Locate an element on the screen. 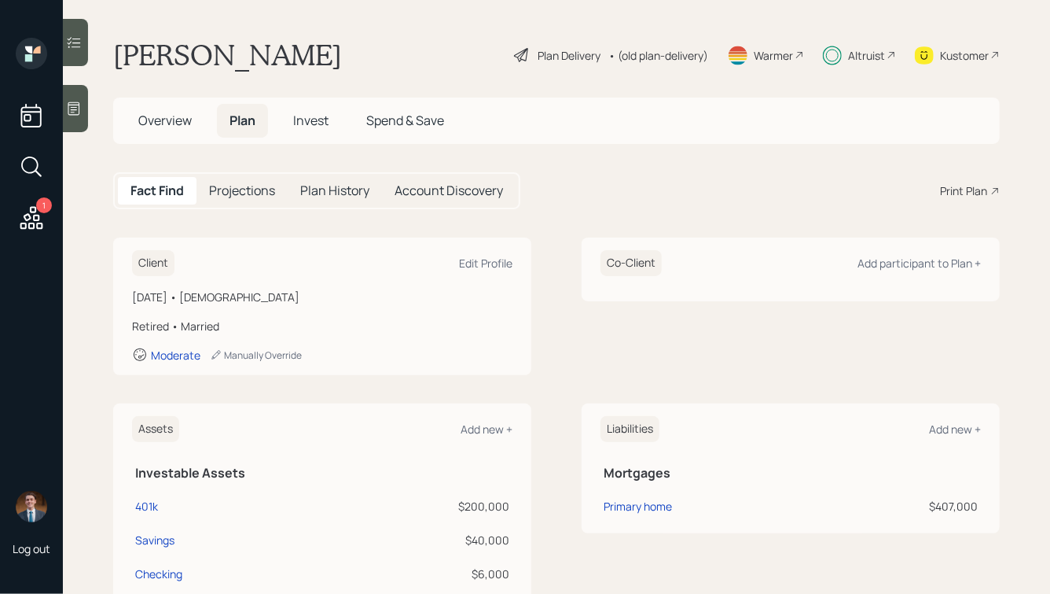  span: Overview is located at coordinates (165, 120).